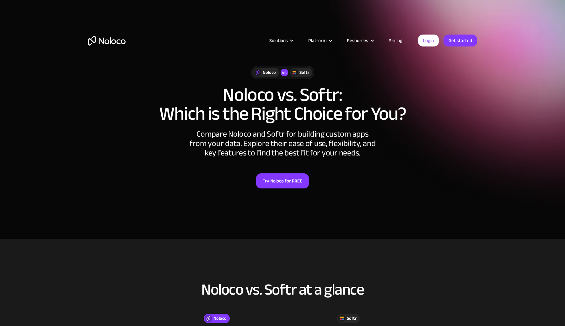 This screenshot has height=326, width=565. I want to click on a: Login, so click(429, 41).